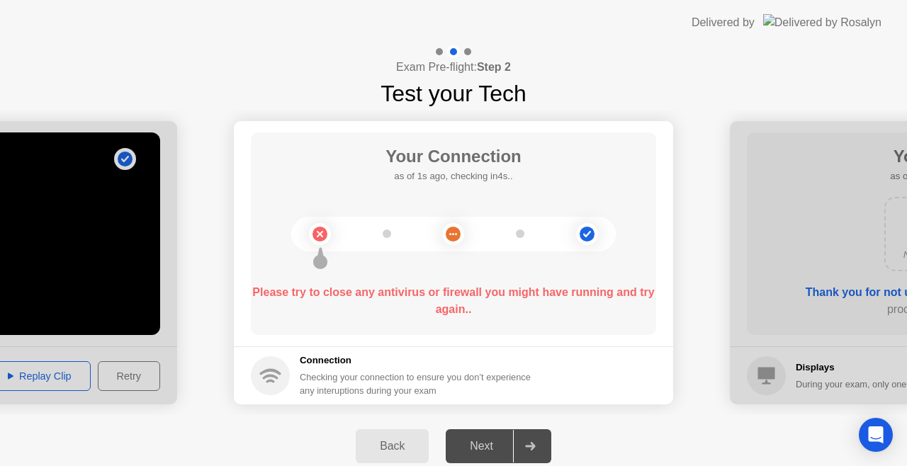 The image size is (907, 466). Describe the element at coordinates (723, 23) in the screenshot. I see `div: Delivered by` at that location.